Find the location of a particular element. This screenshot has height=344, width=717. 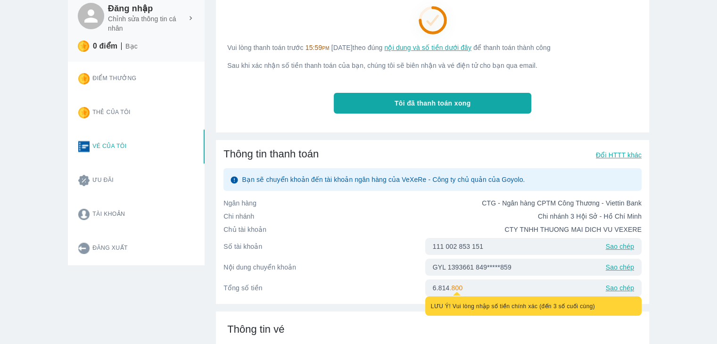

p: . 800 is located at coordinates (456, 288).